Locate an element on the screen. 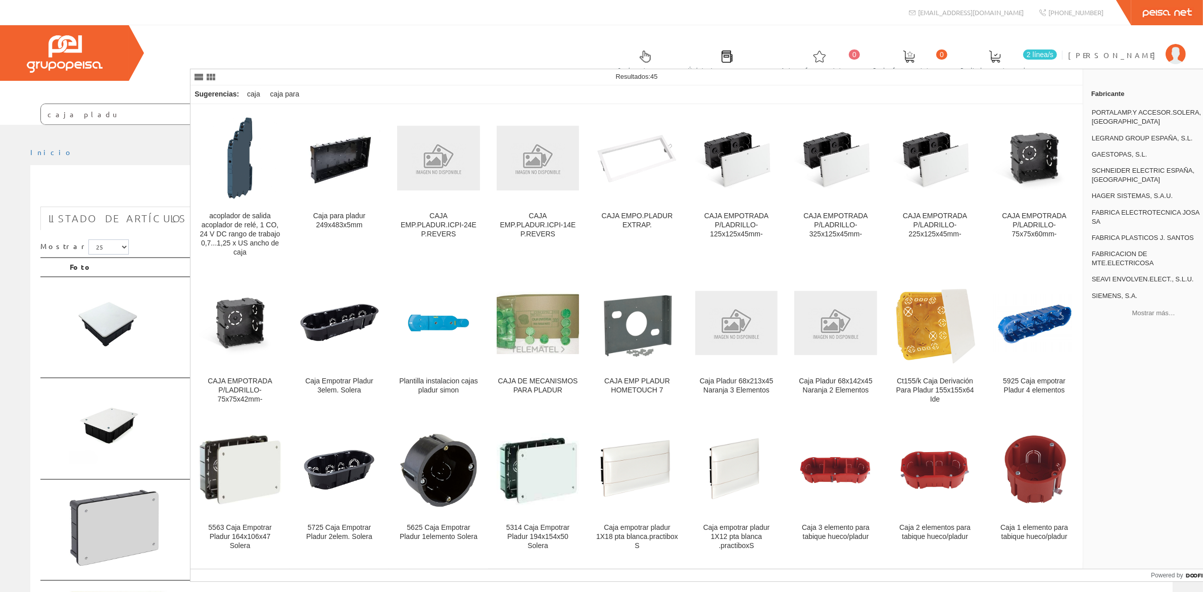 The width and height of the screenshot is (1203, 592). a: 5314 Caja Empotrar Pladur 194x154x50 Solera 5314 Caja Empotrar Pladur 194x154x50 Solera is located at coordinates (538, 489).